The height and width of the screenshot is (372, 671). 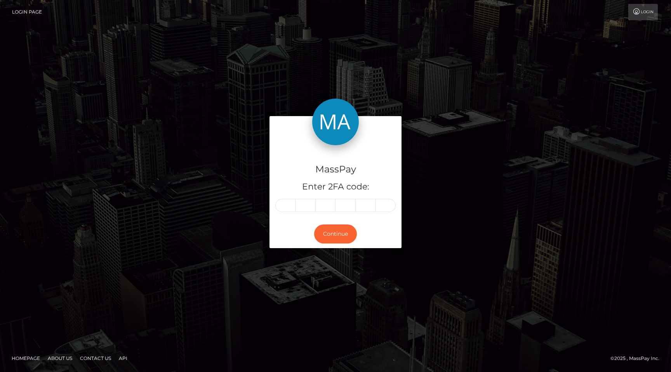 I want to click on a: Login, so click(x=643, y=12).